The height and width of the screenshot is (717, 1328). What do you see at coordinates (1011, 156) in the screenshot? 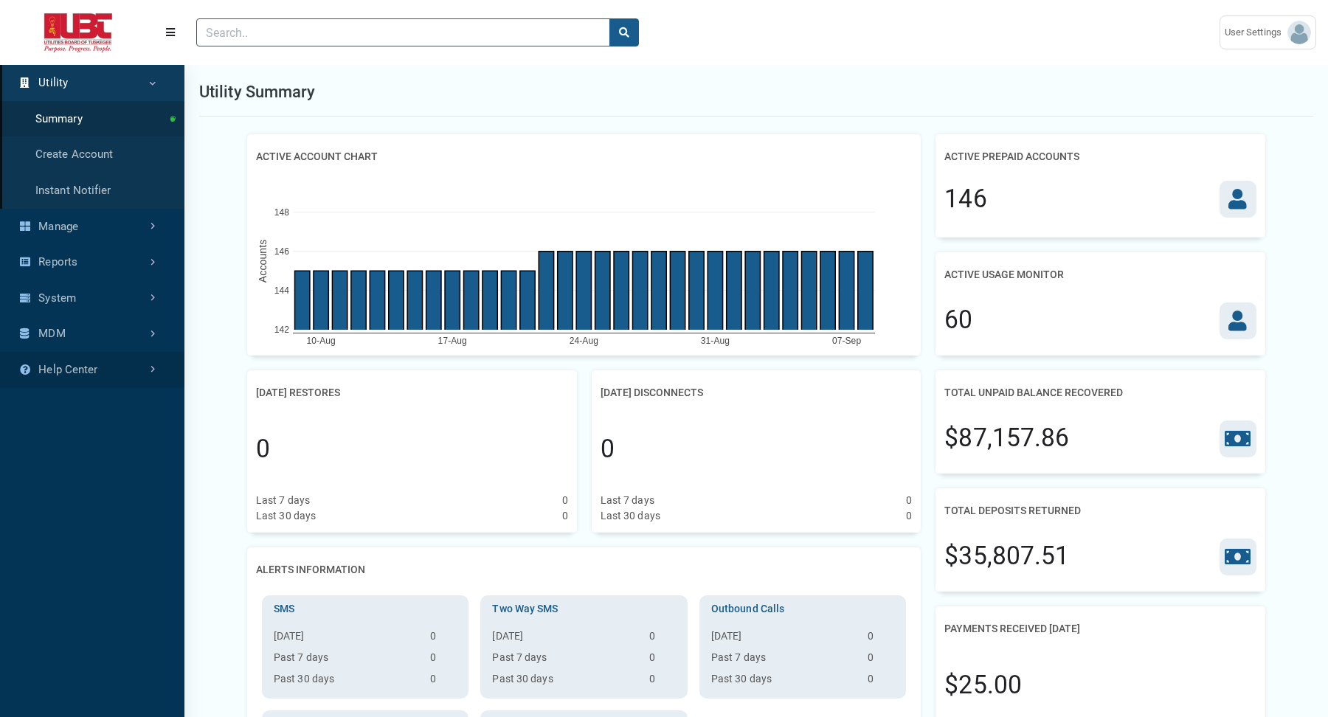
I see `h2: Active Prepaid Accounts` at bounding box center [1011, 156].